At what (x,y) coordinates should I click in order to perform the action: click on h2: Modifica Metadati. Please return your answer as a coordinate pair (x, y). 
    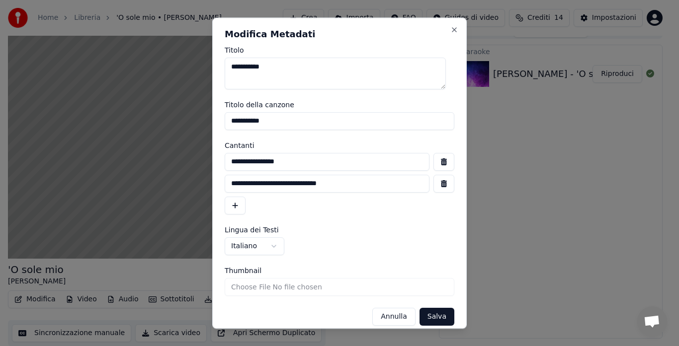
    Looking at the image, I should click on (340, 34).